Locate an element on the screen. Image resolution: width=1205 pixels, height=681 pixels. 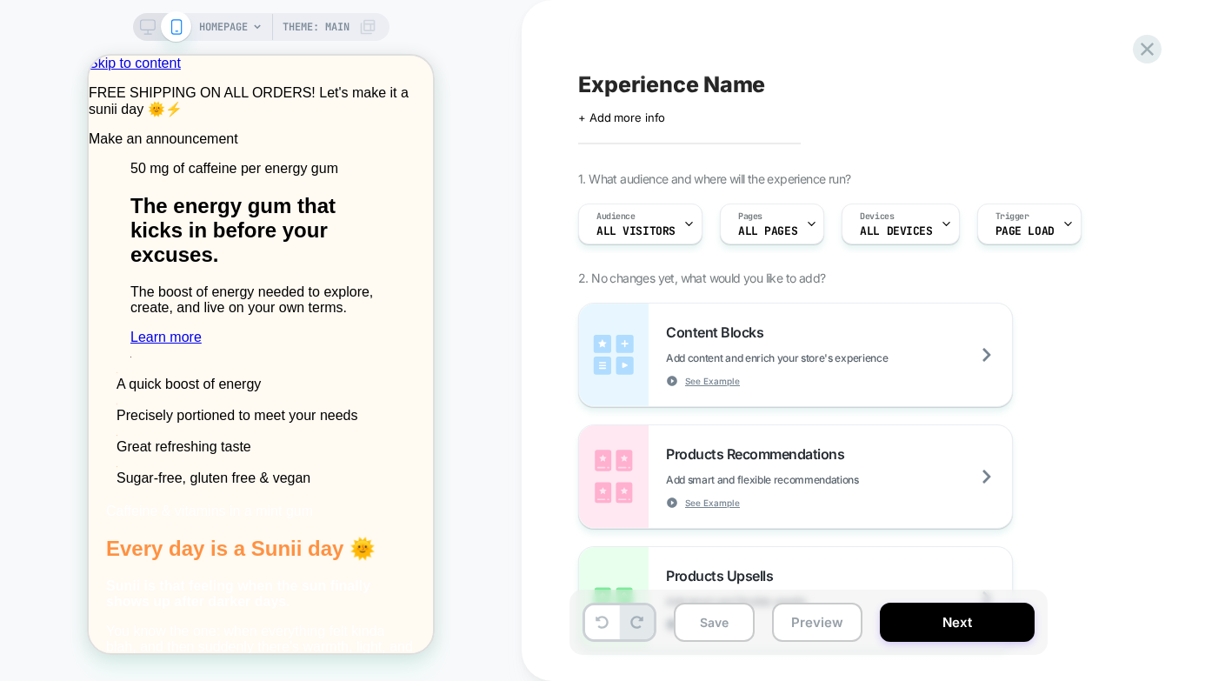
span: HOMEPAGE is located at coordinates (223, 27).